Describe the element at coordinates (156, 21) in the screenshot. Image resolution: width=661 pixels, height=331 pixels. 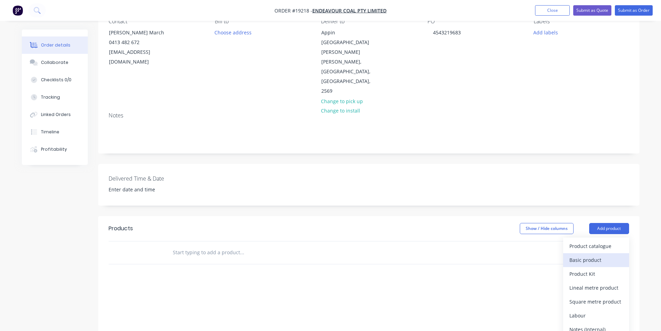
I see `div: Contact` at that location.